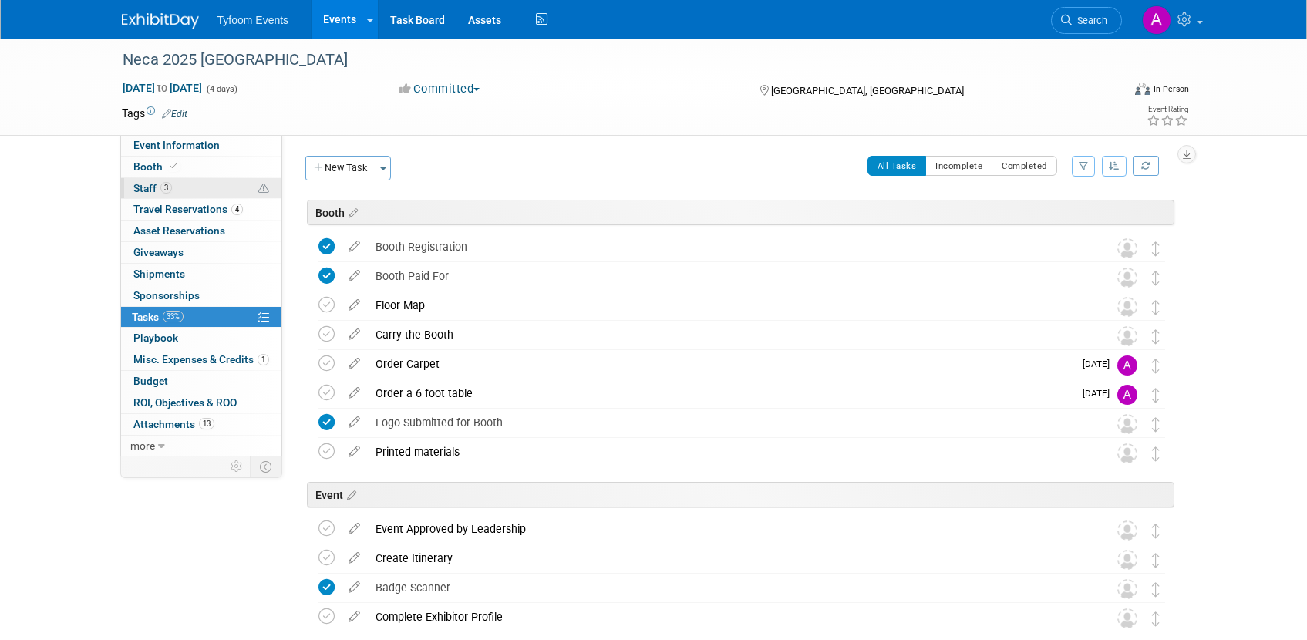 Image resolution: width=1307 pixels, height=640 pixels. What do you see at coordinates (727, 305) in the screenshot?
I see `div: Floor Map` at bounding box center [727, 305].